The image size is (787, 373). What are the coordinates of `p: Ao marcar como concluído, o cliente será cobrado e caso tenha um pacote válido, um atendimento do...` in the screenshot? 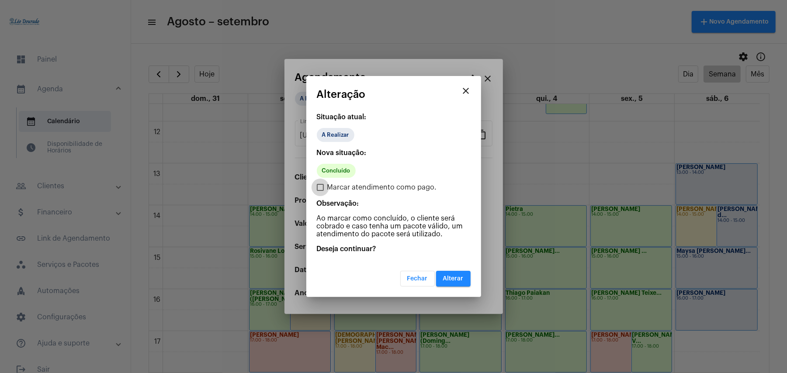 It's located at (394, 226).